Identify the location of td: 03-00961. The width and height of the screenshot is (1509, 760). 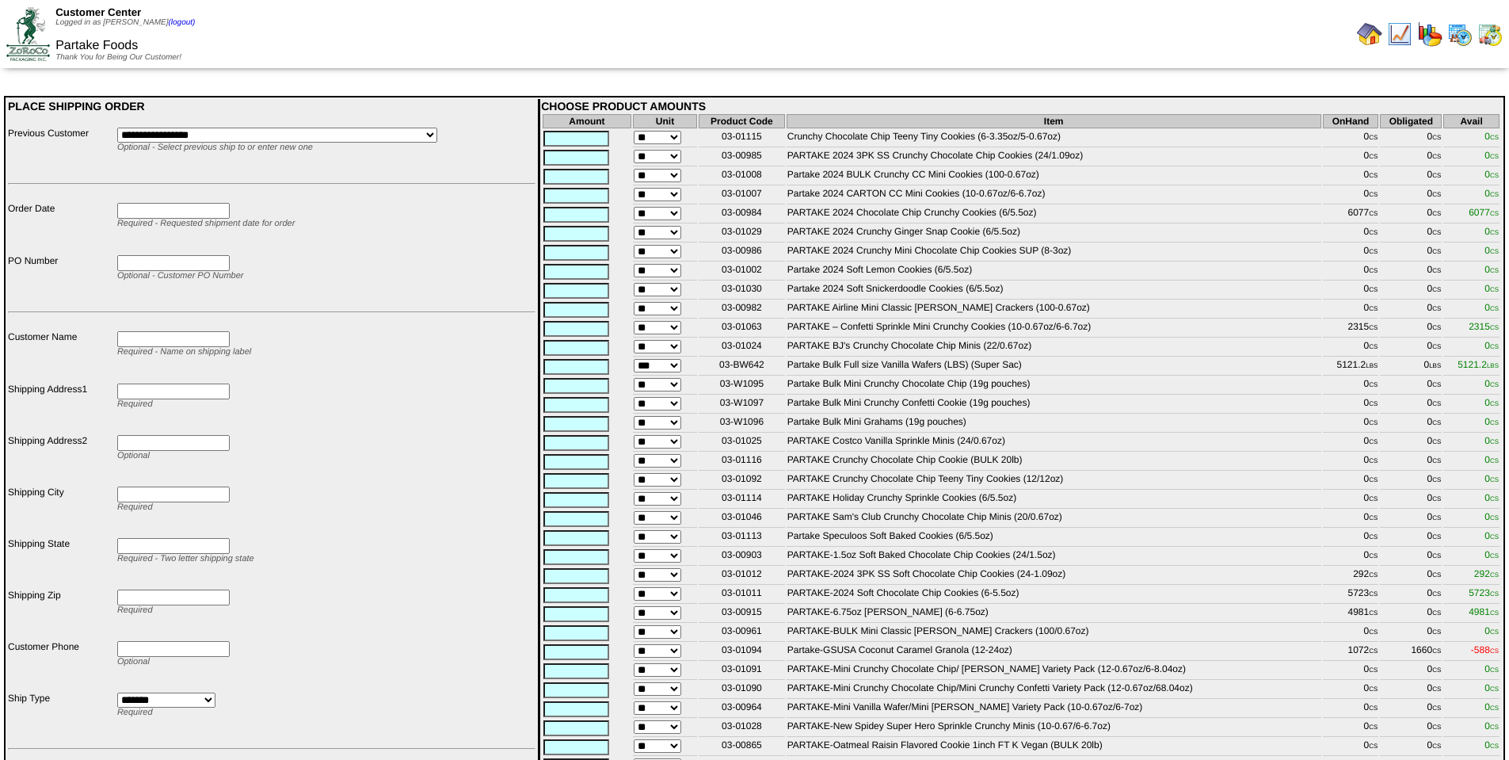
(741, 633).